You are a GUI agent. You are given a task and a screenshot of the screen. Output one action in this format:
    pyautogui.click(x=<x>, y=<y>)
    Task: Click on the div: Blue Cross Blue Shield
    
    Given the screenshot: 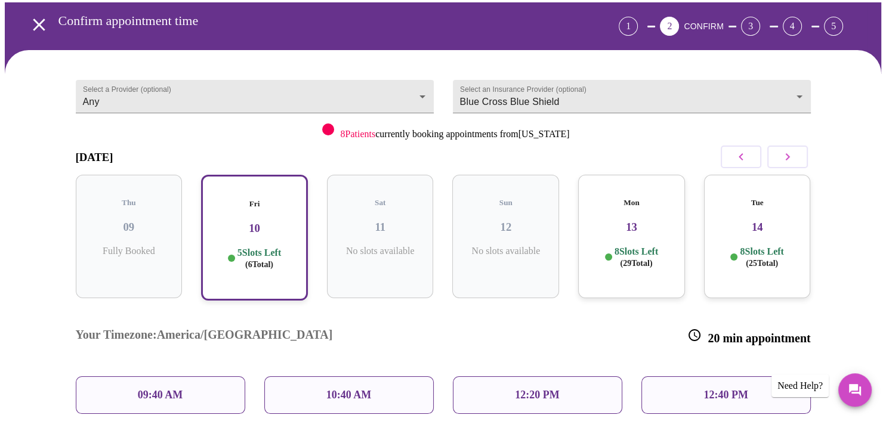 What is the action you would take?
    pyautogui.click(x=632, y=97)
    